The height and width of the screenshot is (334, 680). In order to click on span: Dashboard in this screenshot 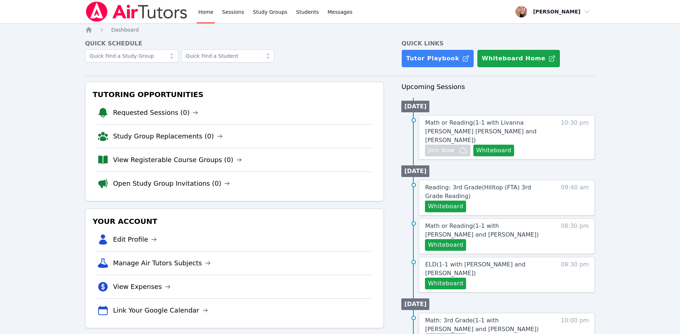, I will do `click(125, 30)`.